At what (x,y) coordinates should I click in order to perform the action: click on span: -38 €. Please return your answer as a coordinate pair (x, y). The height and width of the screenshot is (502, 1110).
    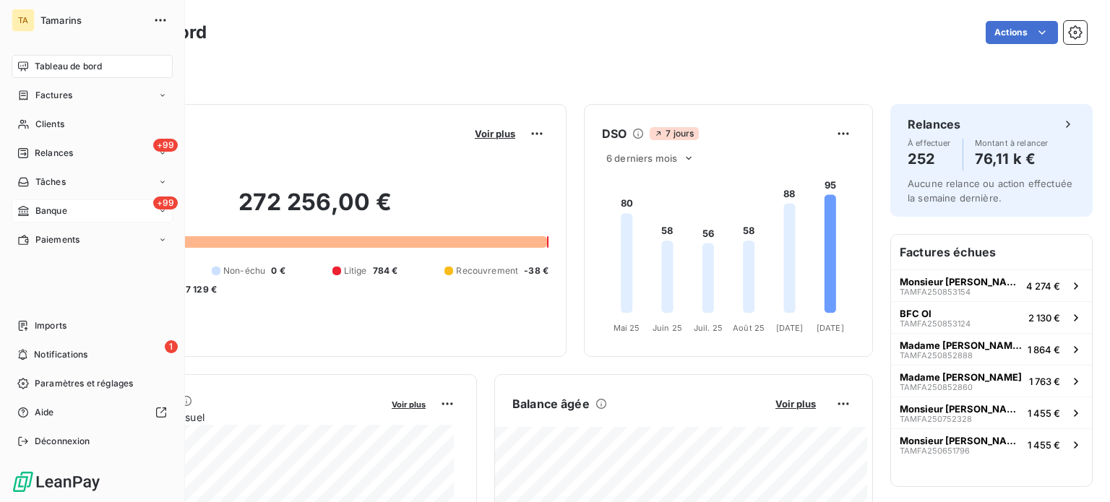
    Looking at the image, I should click on (536, 271).